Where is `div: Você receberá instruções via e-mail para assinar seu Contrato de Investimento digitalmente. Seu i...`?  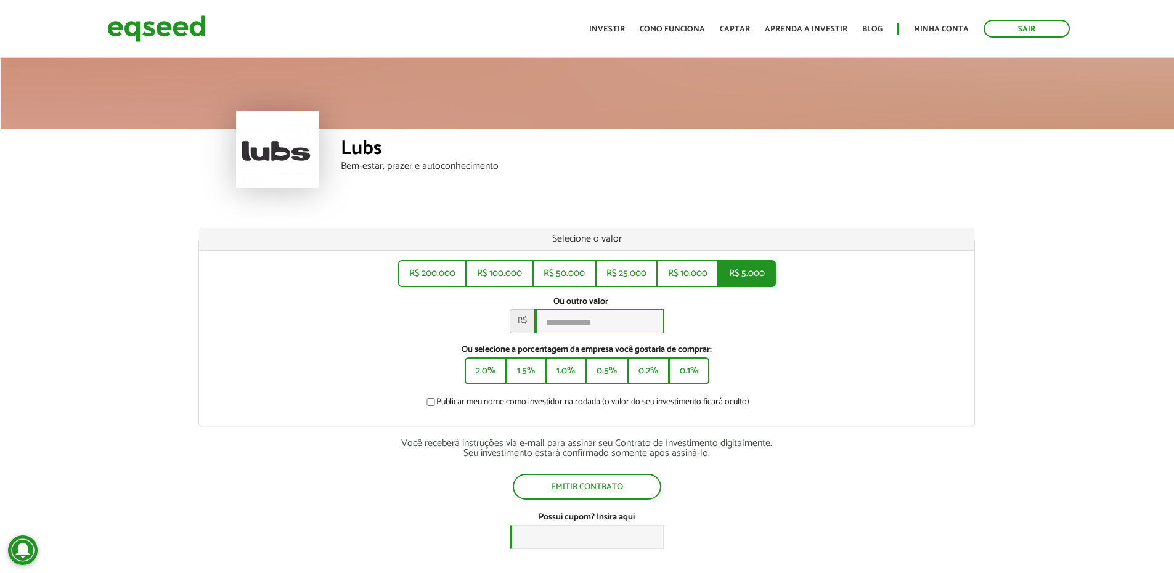 div: Você receberá instruções via e-mail para assinar seu Contrato de Investimento digitalmente. Seu i... is located at coordinates (587, 449).